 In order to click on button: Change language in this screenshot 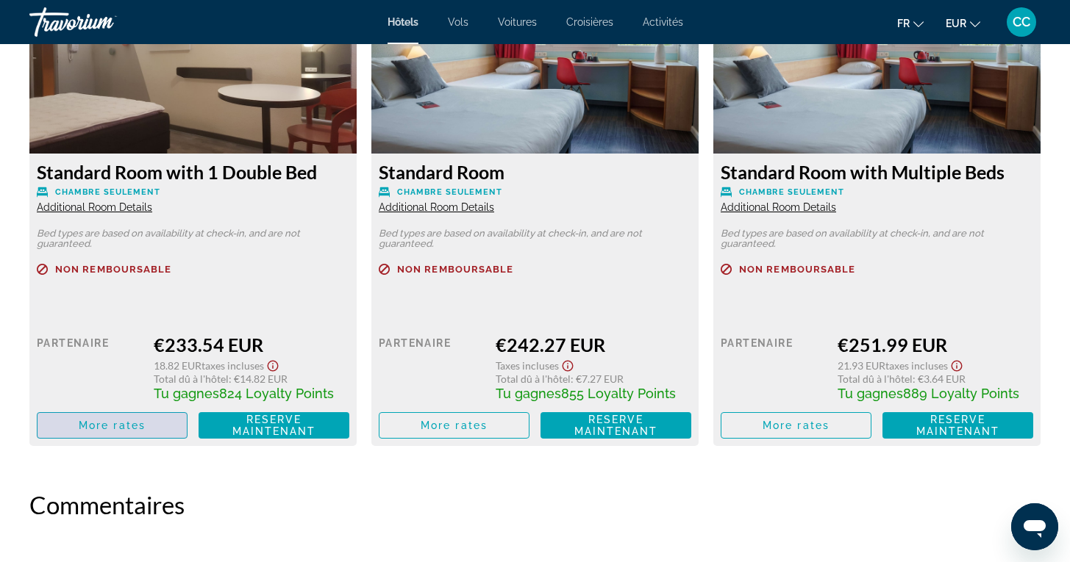, I will do `click(910, 23)`.